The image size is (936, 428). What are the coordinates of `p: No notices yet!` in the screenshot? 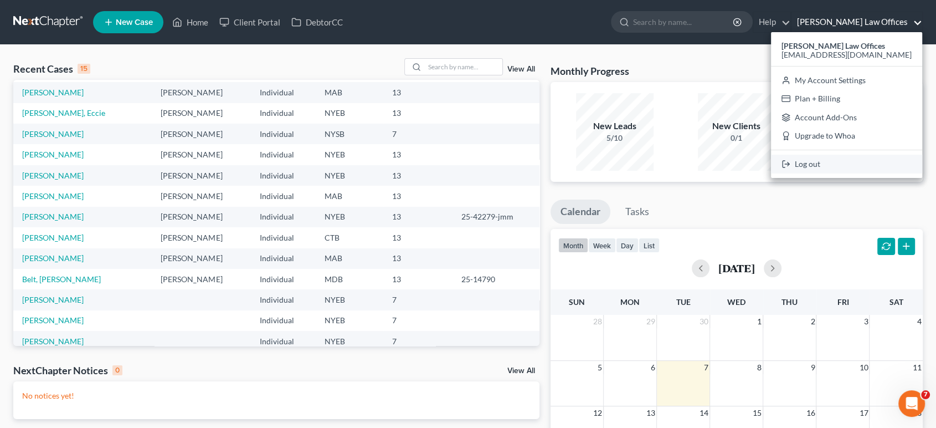 It's located at (276, 396).